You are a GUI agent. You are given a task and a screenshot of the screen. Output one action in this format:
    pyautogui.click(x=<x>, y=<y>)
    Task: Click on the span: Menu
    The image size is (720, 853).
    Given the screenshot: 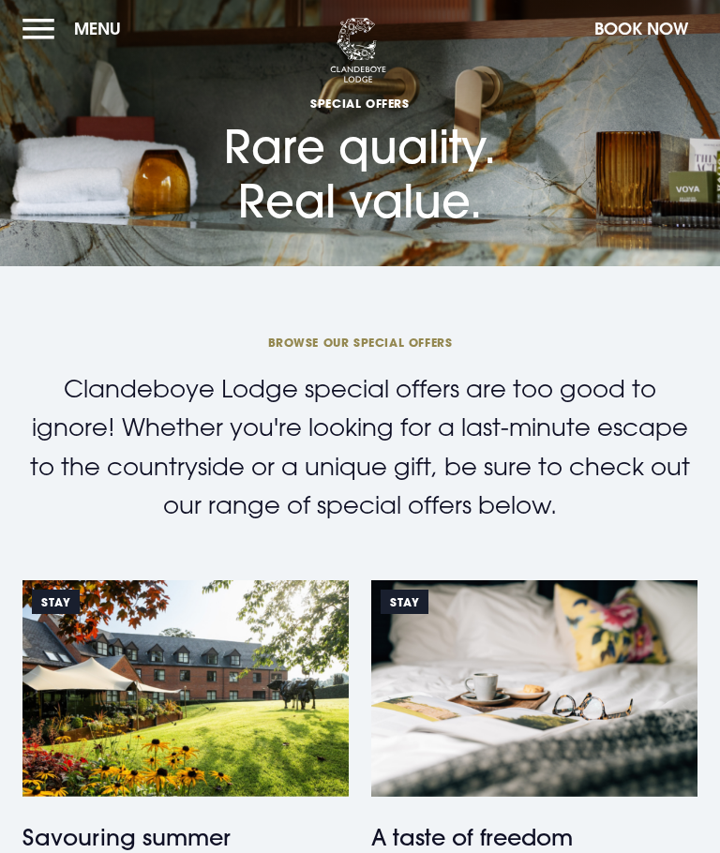 What is the action you would take?
    pyautogui.click(x=98, y=28)
    